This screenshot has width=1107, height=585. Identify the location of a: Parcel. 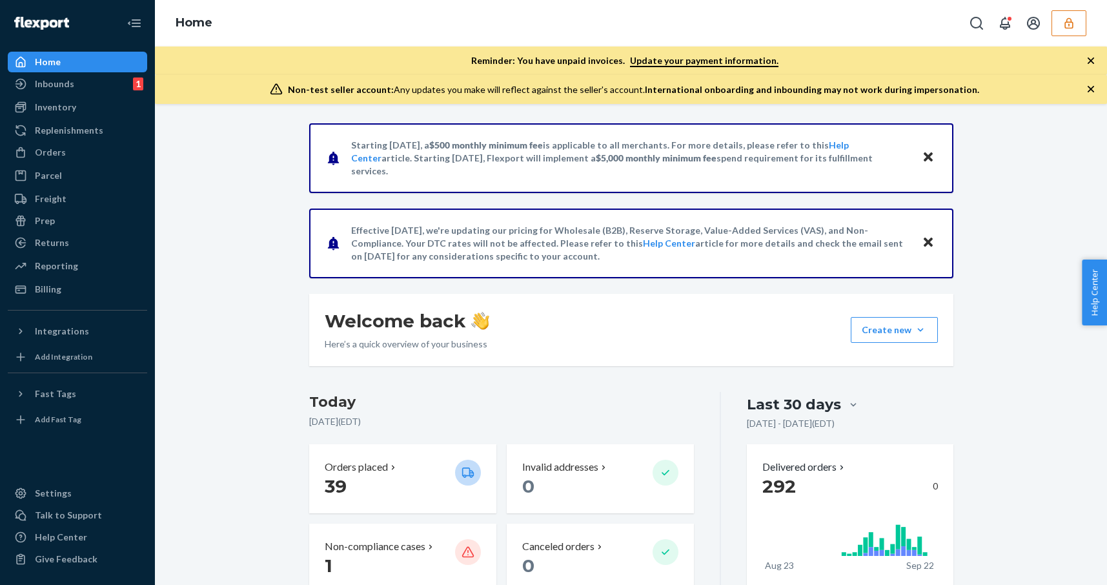
(77, 176).